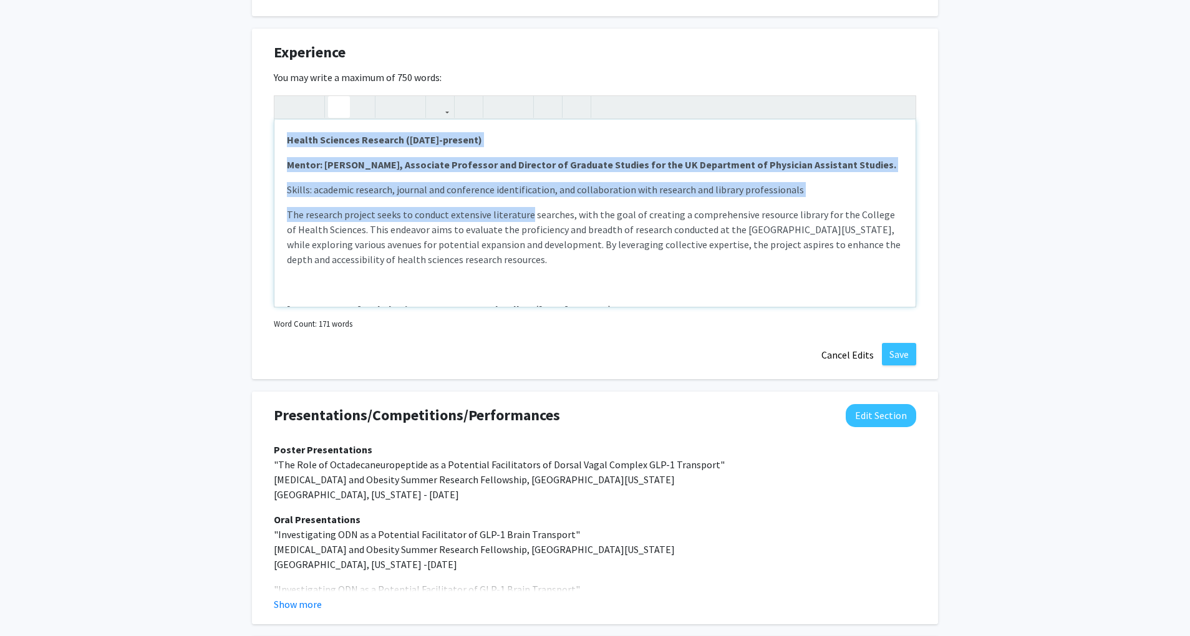 This screenshot has height=636, width=1190. I want to click on button: Cancel Edits, so click(848, 355).